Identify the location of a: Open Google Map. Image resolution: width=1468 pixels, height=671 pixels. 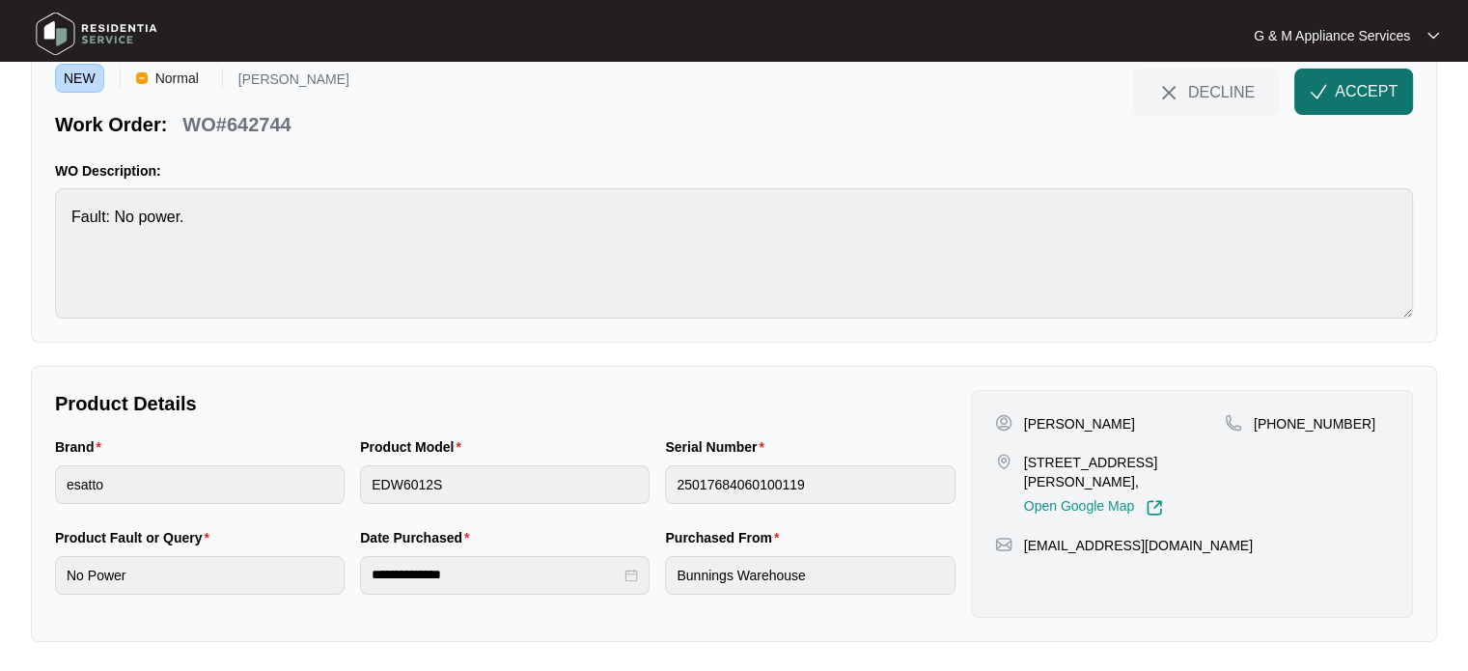
(1093, 508).